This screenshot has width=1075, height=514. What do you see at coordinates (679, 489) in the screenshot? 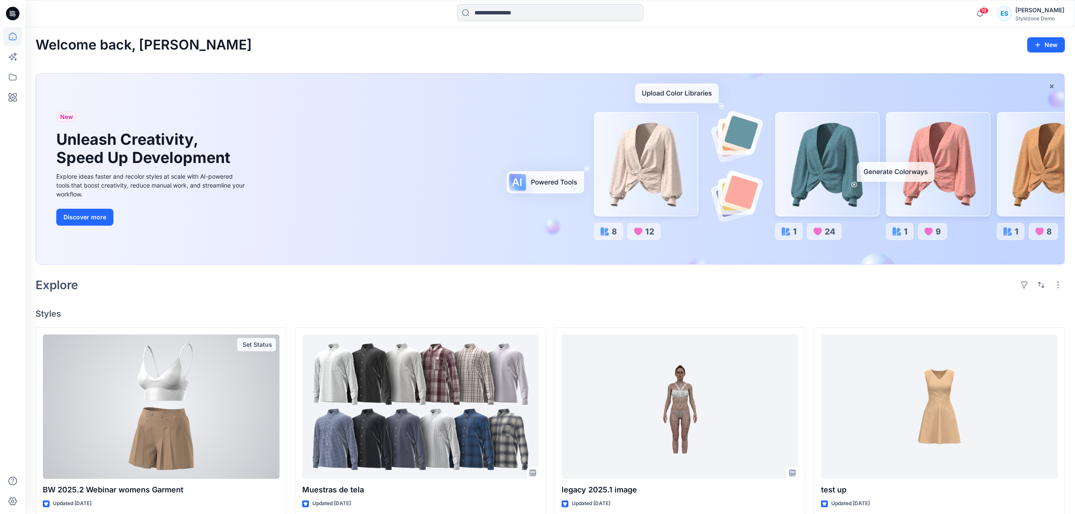
I see `p: legacy 2025.1 image` at bounding box center [679, 489].